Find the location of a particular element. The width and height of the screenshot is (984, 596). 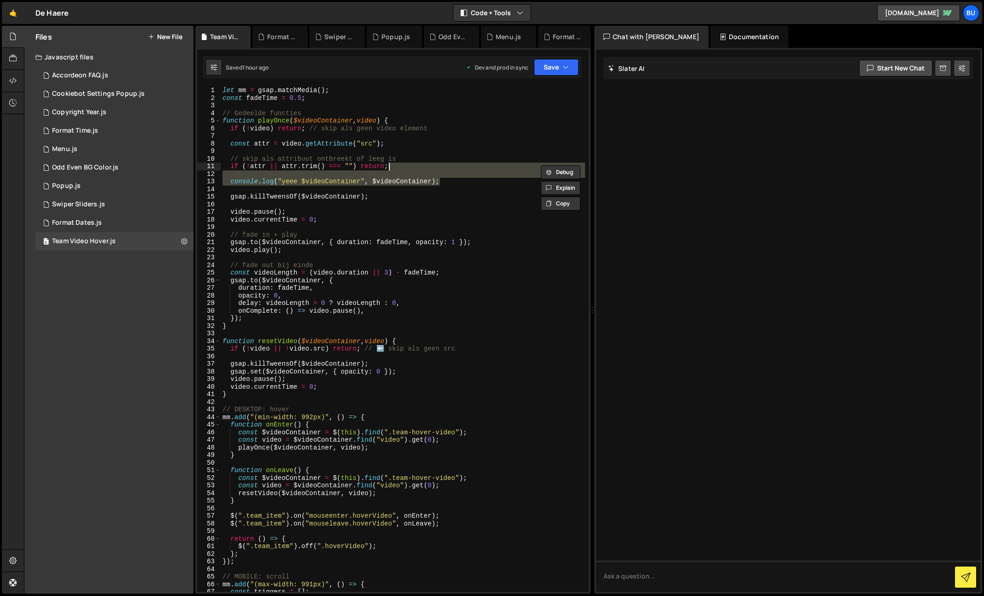

div: 45 is located at coordinates (209, 425).